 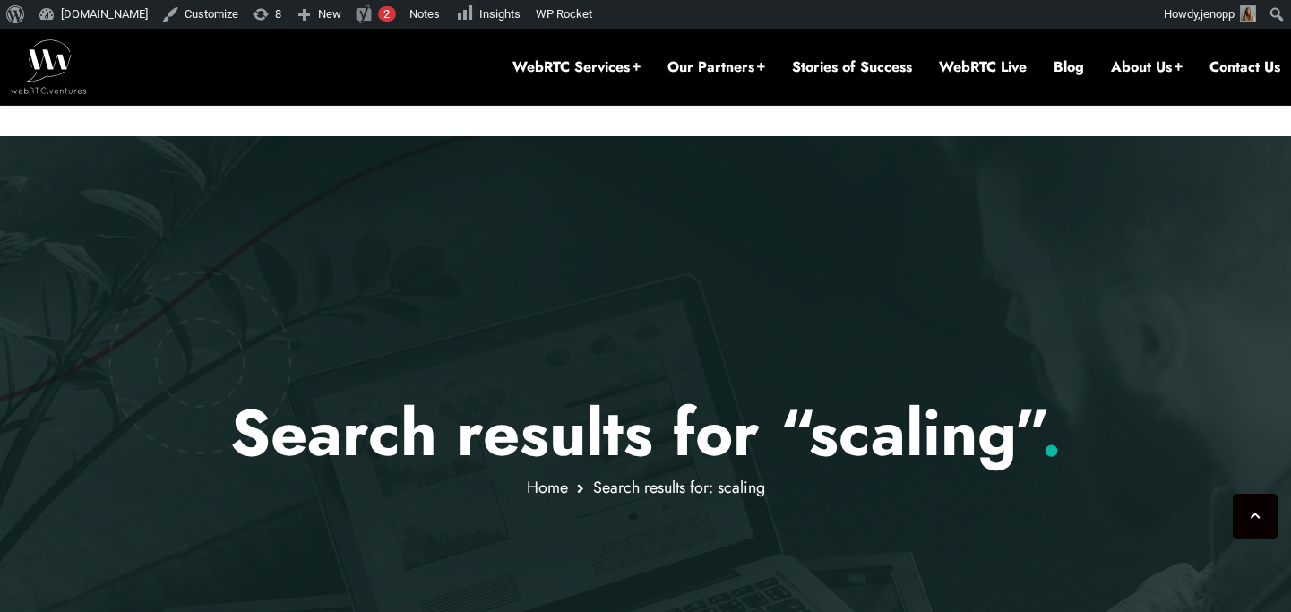 I want to click on img: WebRTC.ventures, so click(x=48, y=66).